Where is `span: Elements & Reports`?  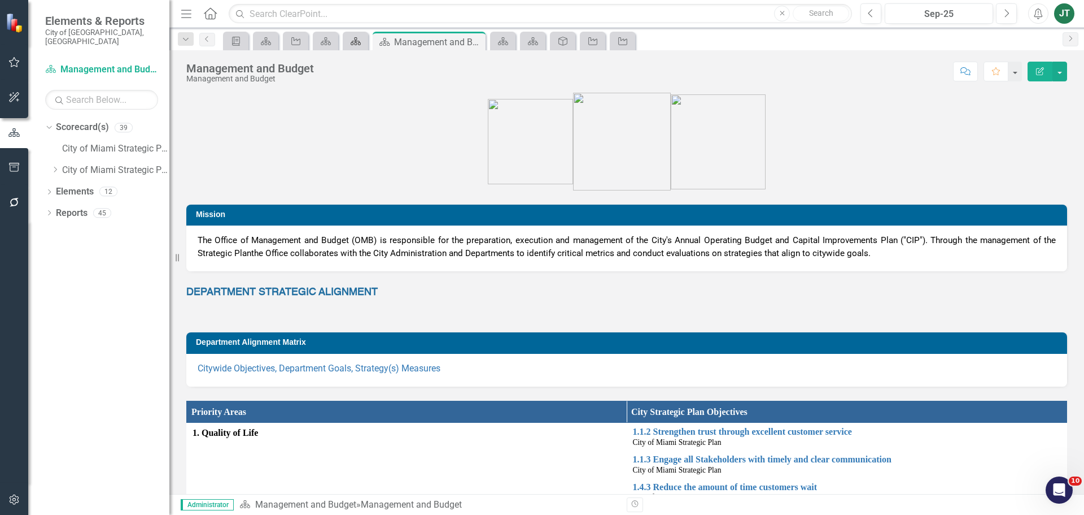 span: Elements & Reports is located at coordinates (102, 21).